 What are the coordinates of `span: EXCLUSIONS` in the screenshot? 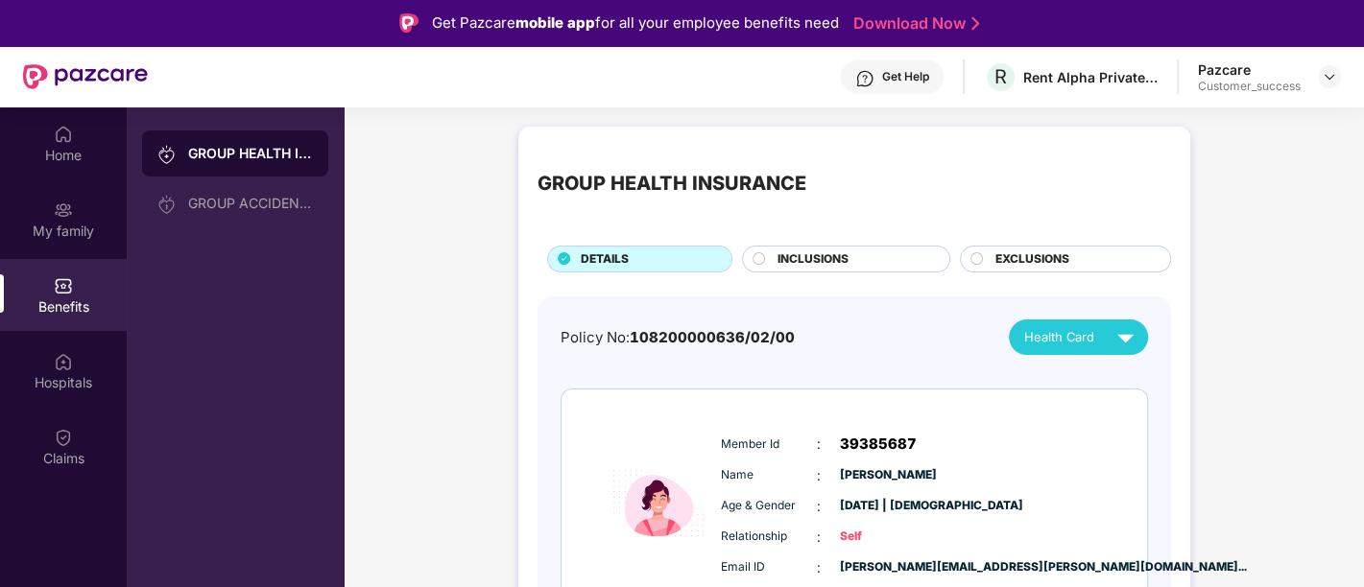 It's located at (1032, 259).